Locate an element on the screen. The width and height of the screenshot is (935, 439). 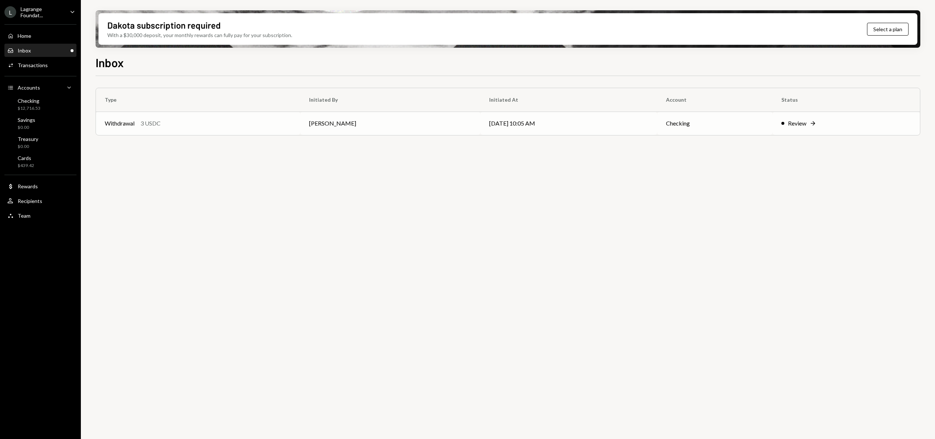
a: Team is located at coordinates (40, 216).